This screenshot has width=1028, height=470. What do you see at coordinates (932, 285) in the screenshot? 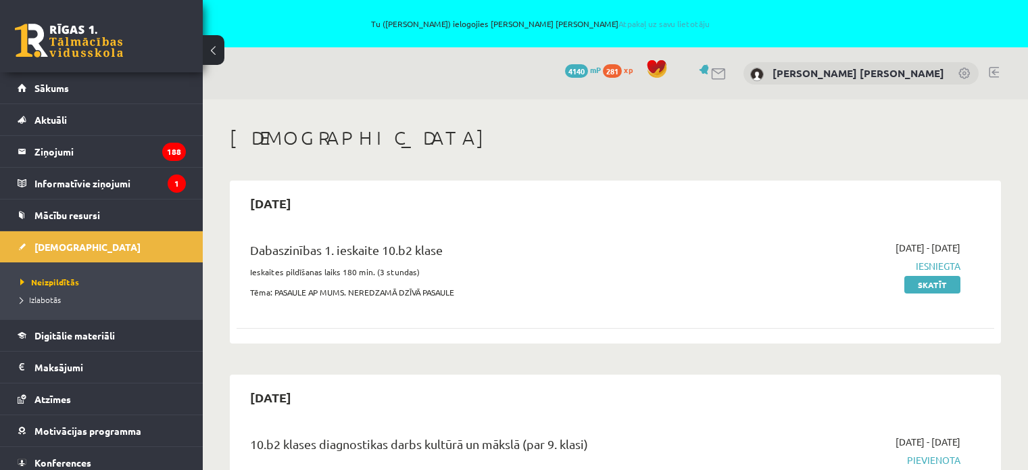
I see `a: Skatīt` at bounding box center [932, 285].